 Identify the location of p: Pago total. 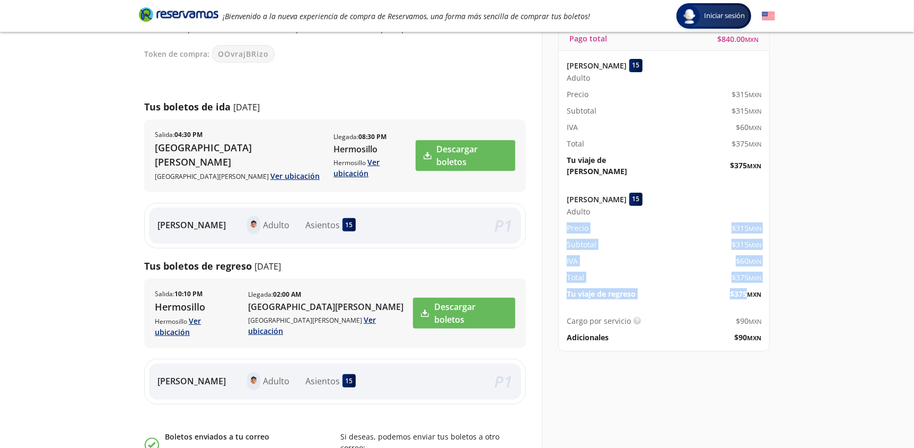
(588, 38).